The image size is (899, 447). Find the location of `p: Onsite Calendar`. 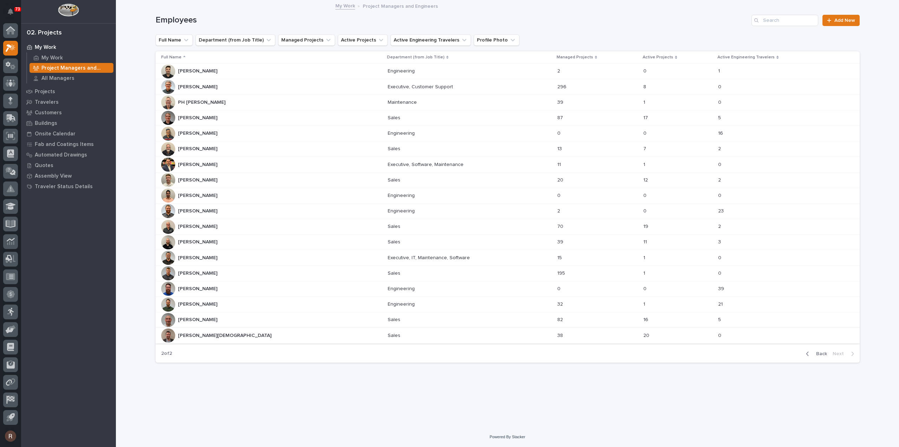

p: Onsite Calendar is located at coordinates (55, 134).